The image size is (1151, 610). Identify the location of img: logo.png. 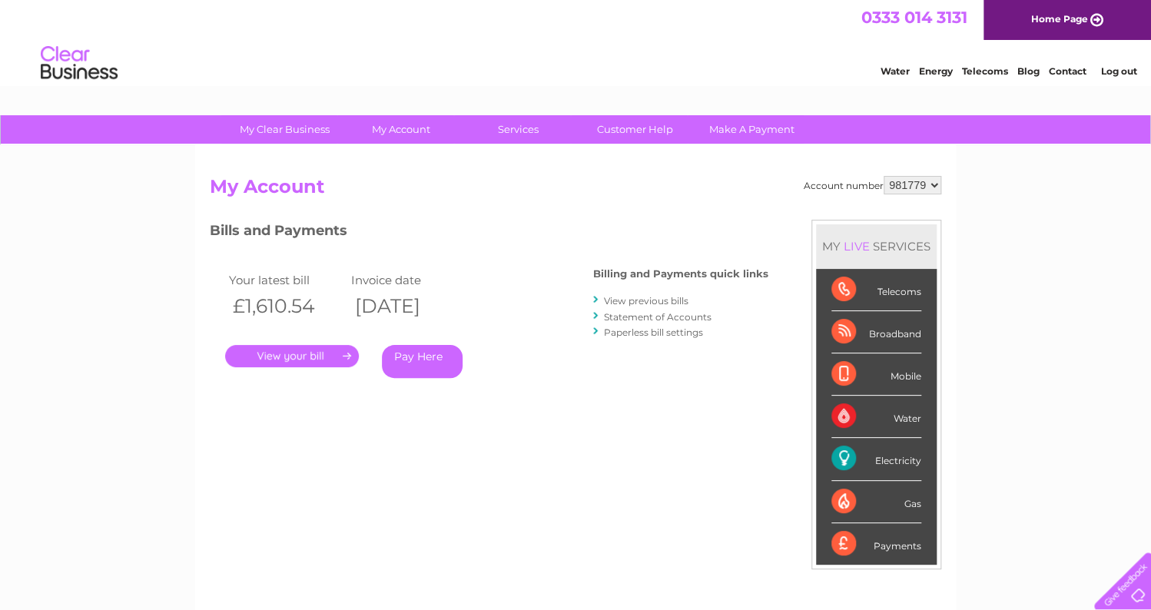
(79, 63).